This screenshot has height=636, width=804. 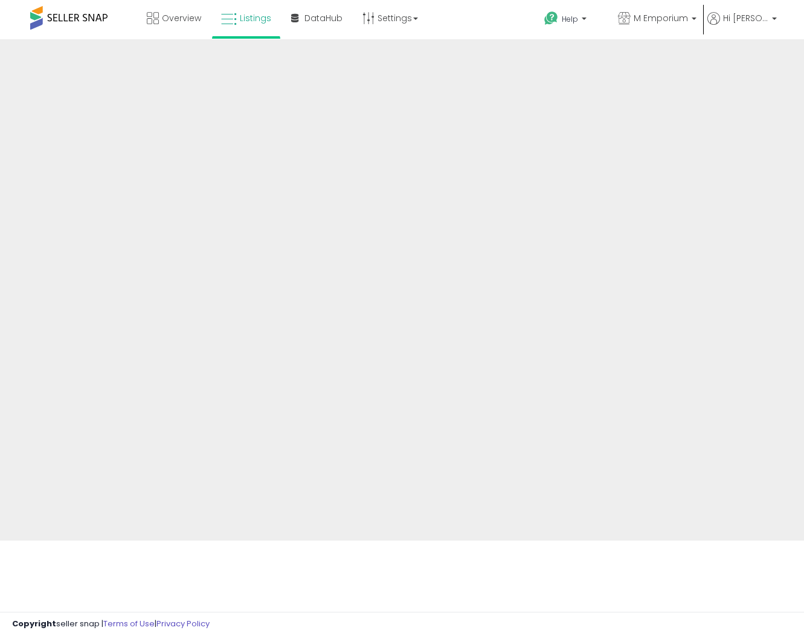 What do you see at coordinates (571, 21) in the screenshot?
I see `a: Help` at bounding box center [571, 21].